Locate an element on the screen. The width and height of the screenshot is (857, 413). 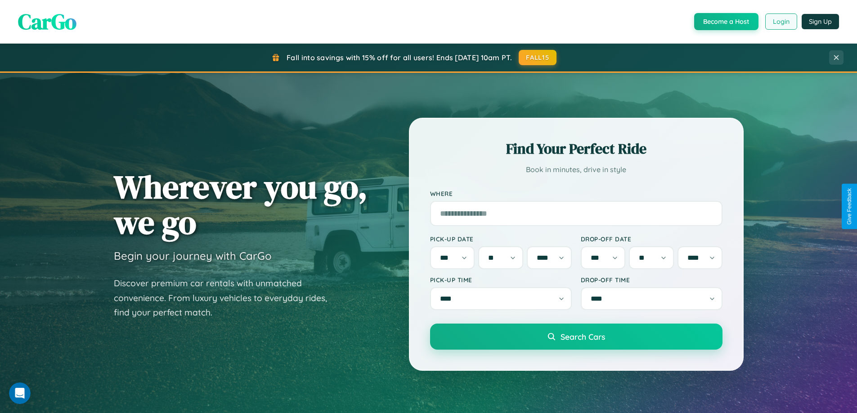
button: Login is located at coordinates (781, 22).